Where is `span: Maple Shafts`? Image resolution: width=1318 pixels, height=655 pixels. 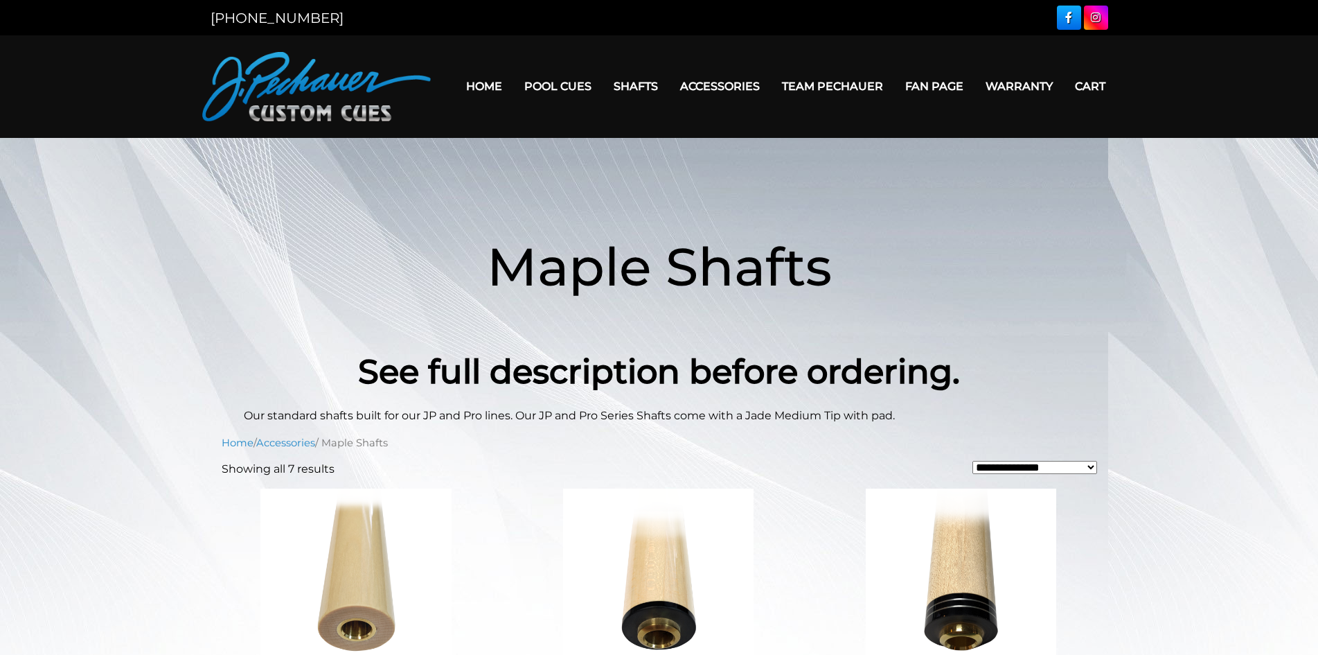
span: Maple Shafts is located at coordinates (659, 266).